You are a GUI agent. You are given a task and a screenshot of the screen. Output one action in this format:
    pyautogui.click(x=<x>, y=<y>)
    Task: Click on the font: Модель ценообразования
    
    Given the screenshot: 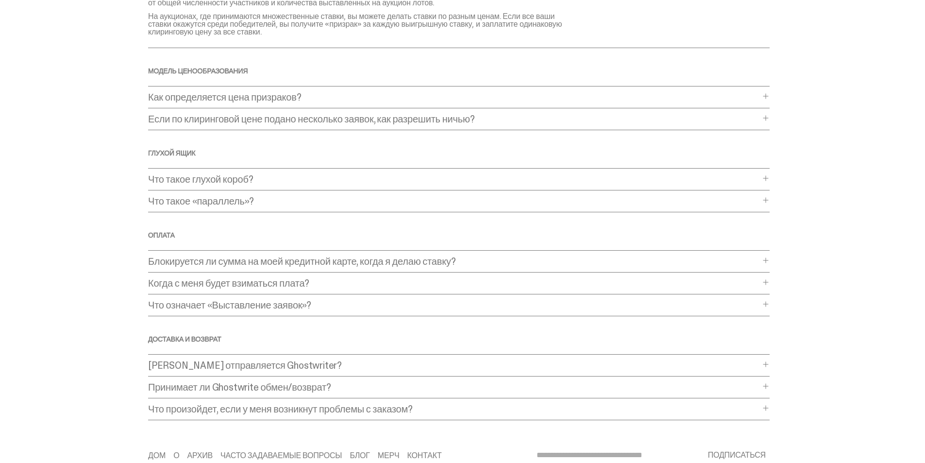 What is the action you would take?
    pyautogui.click(x=198, y=71)
    